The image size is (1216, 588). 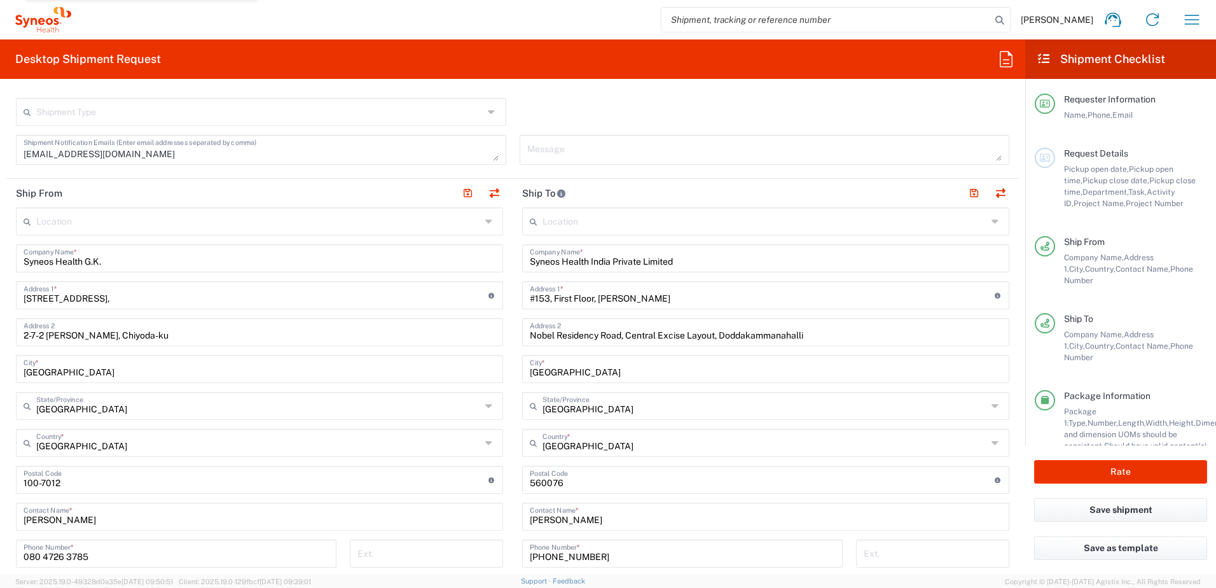 I want to click on span: Project Number, so click(x=1154, y=203).